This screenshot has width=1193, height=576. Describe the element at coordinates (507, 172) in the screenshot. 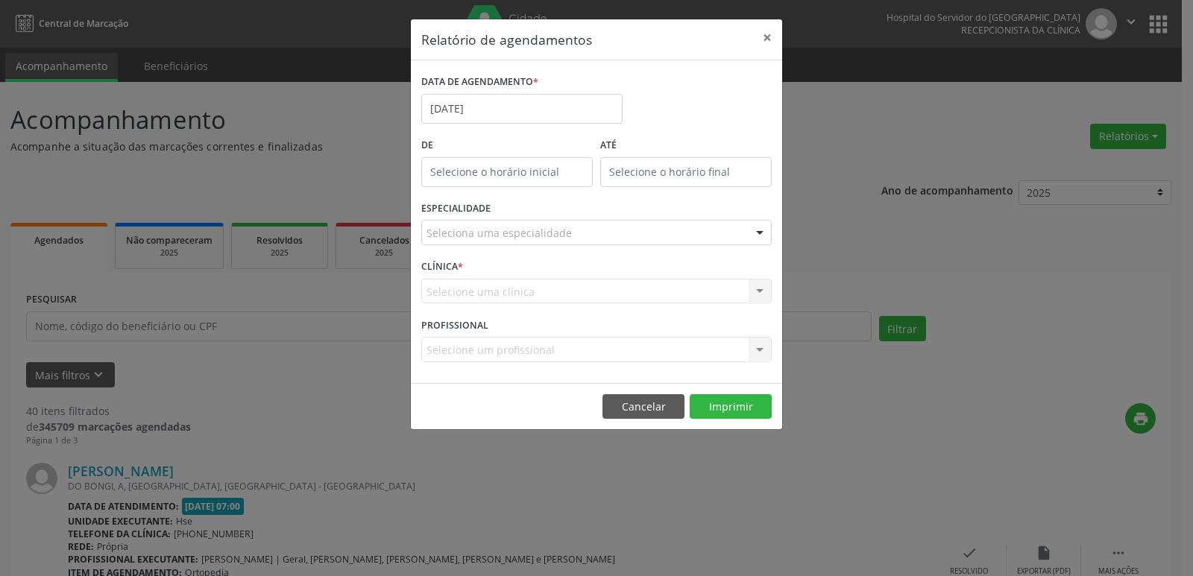

I see `input: Selecione o horário inicial` at that location.